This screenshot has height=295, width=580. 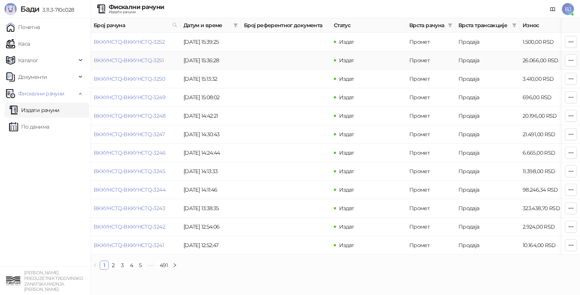 What do you see at coordinates (23, 27) in the screenshot?
I see `a: Почетна` at bounding box center [23, 27].